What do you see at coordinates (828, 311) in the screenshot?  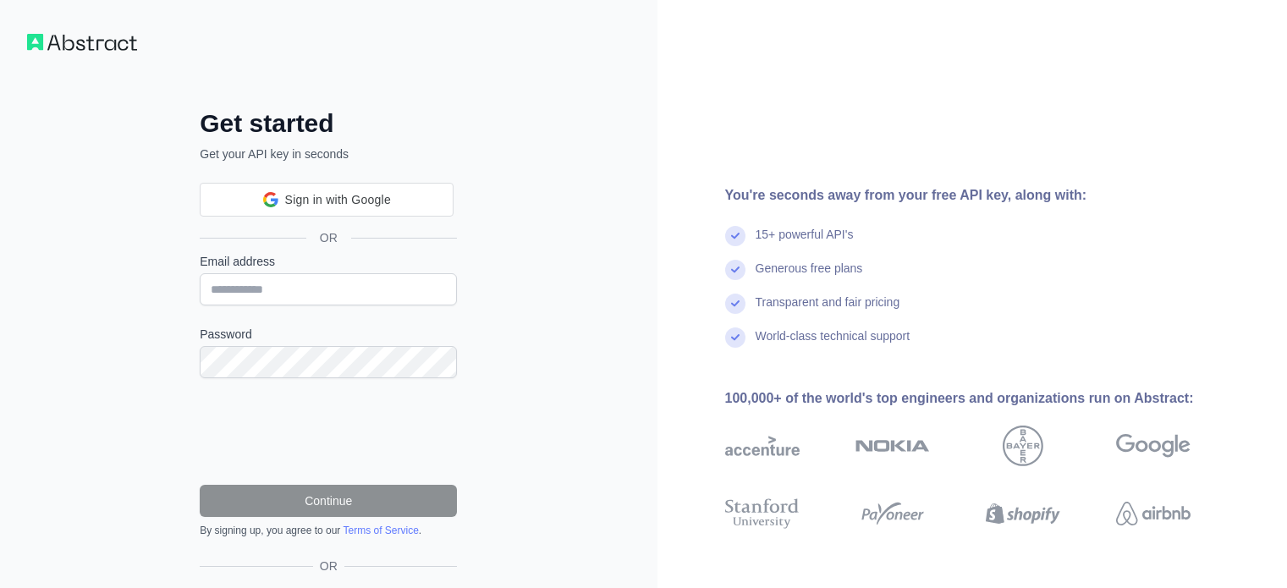 I see `div: Transparent and fair pricing` at bounding box center [828, 311].